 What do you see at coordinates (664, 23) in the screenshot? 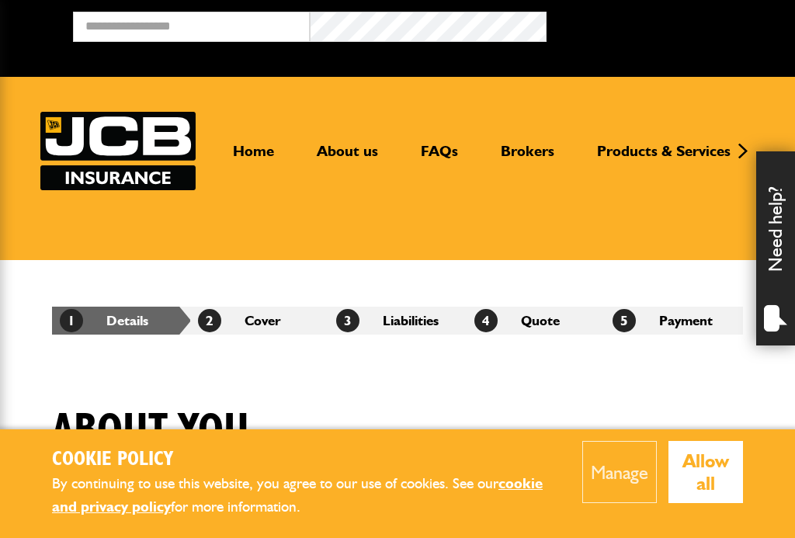
I see `button: Broker Login` at bounding box center [664, 23].